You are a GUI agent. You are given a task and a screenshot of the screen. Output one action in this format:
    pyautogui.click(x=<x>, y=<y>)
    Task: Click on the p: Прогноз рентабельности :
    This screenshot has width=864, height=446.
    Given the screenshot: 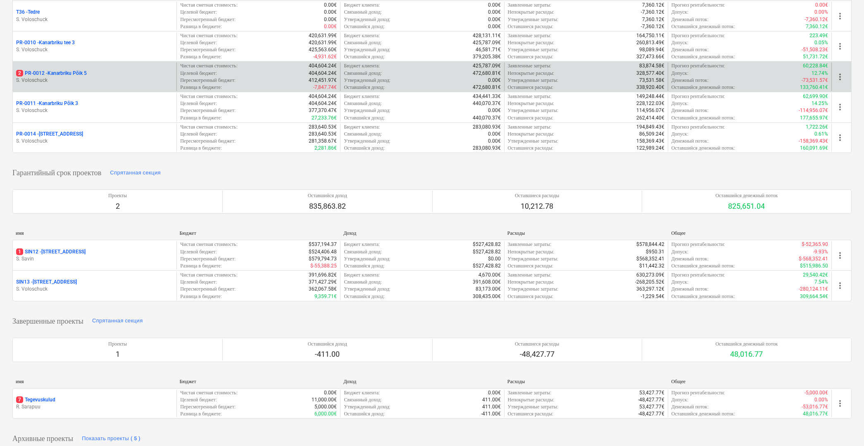 What is the action you would take?
    pyautogui.click(x=698, y=5)
    